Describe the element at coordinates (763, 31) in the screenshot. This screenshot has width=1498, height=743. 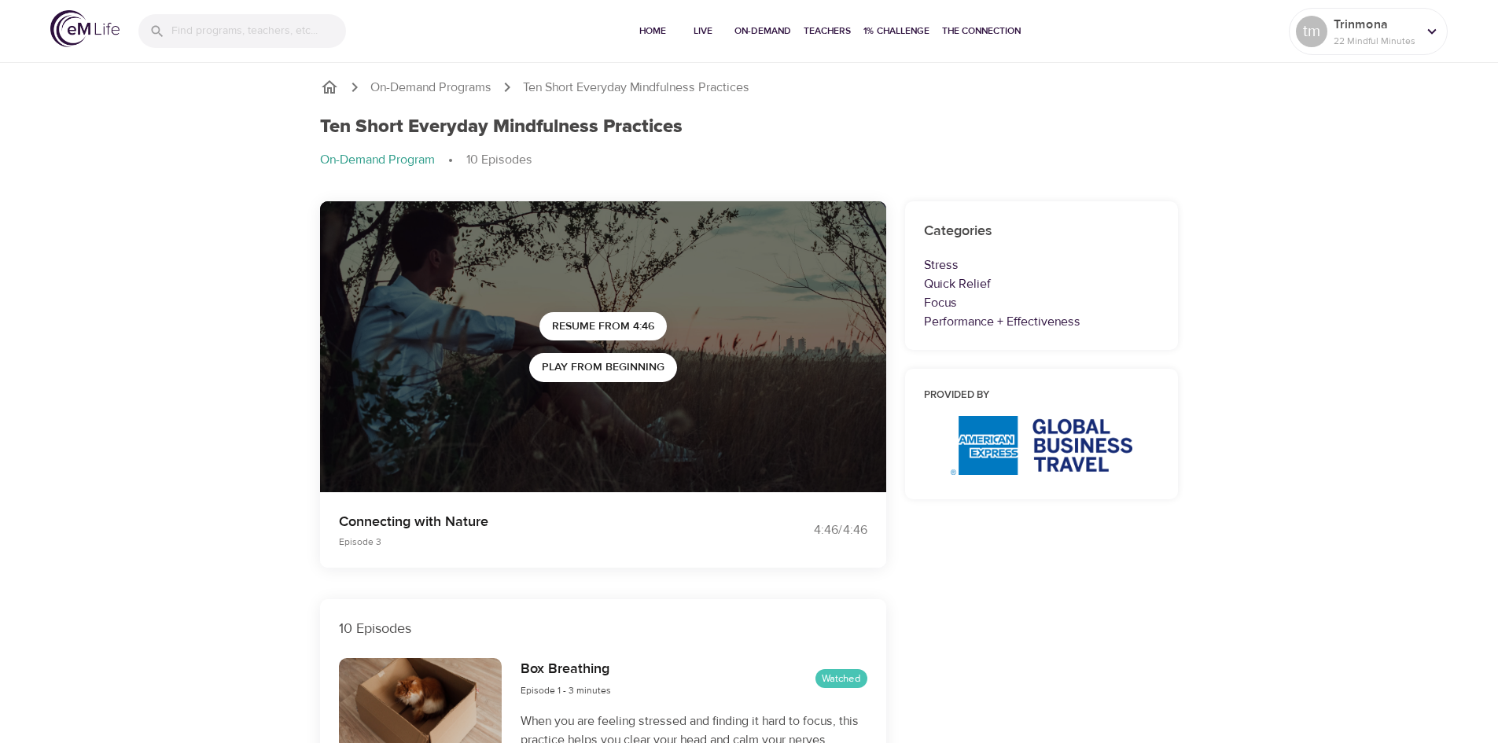
I see `span: On-Demand` at that location.